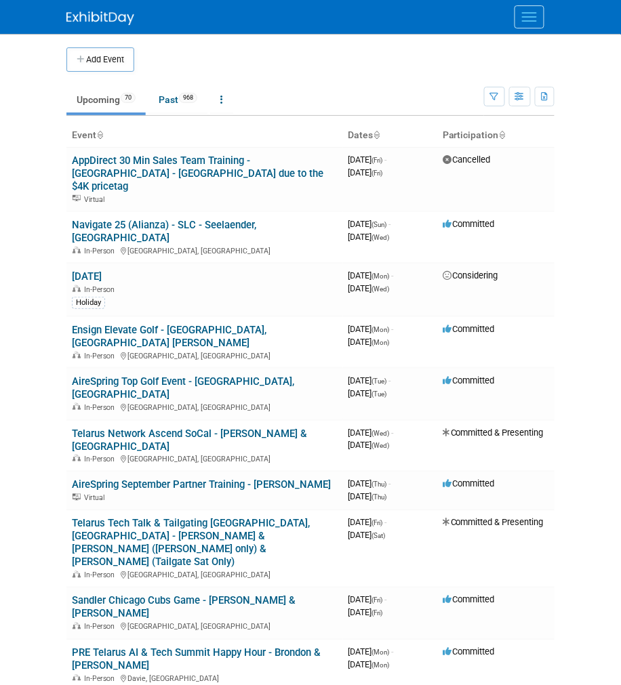  Describe the element at coordinates (466, 159) in the screenshot. I see `span: Cancelled` at that location.